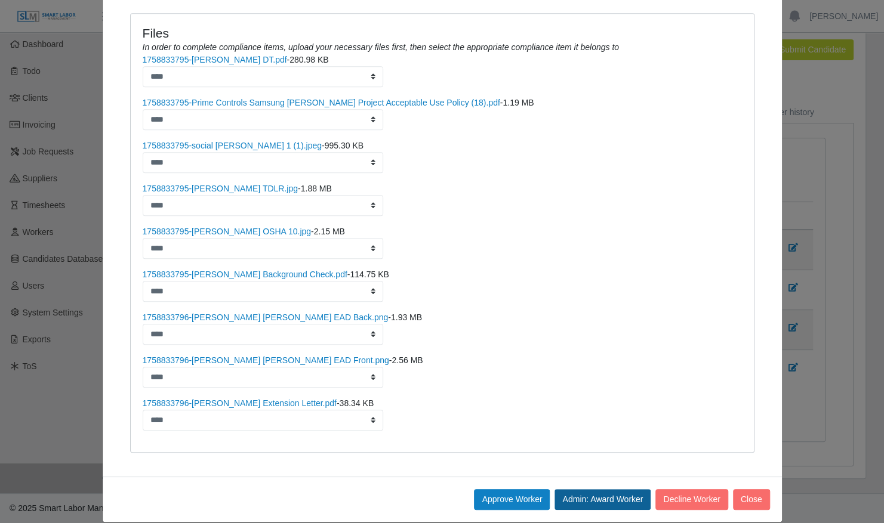 Image resolution: width=884 pixels, height=523 pixels. I want to click on span: 114.75 KB, so click(369, 275).